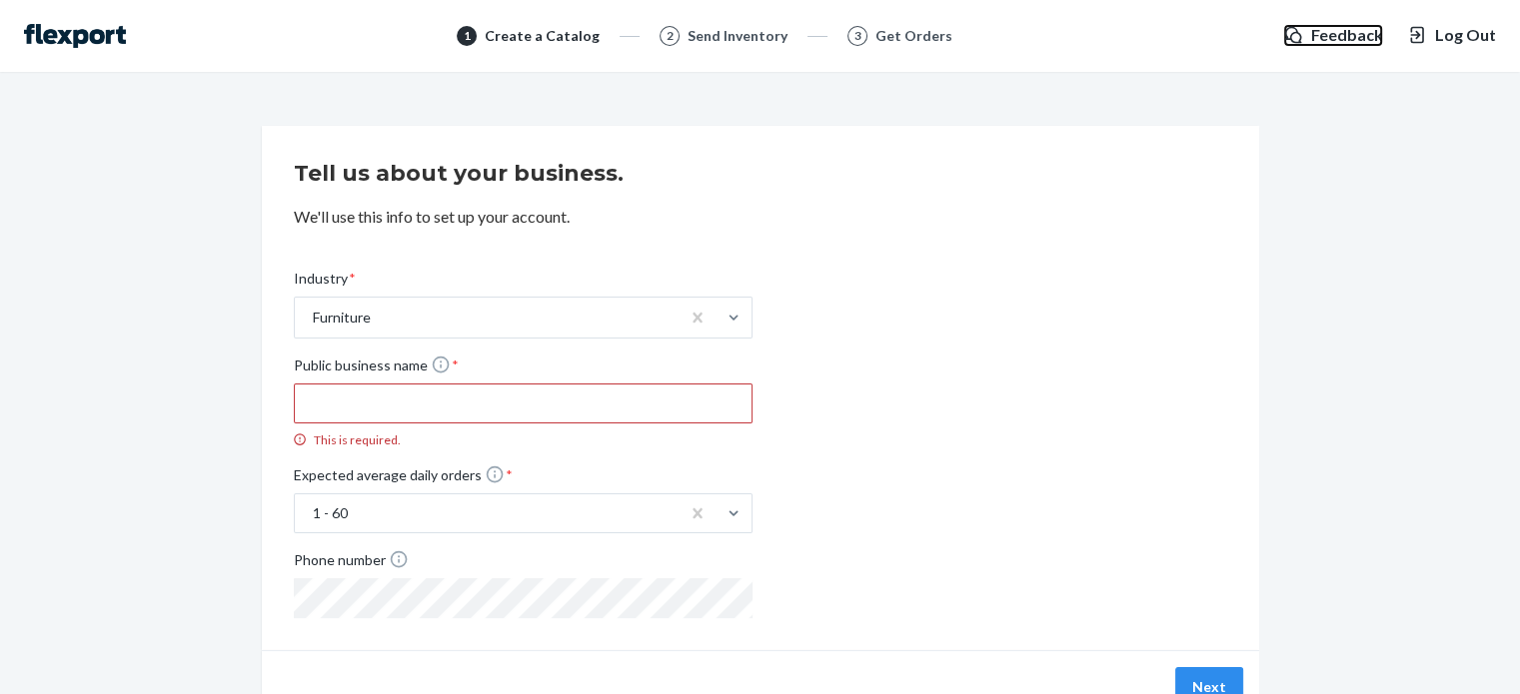  Describe the element at coordinates (669, 35) in the screenshot. I see `span: 2` at that location.